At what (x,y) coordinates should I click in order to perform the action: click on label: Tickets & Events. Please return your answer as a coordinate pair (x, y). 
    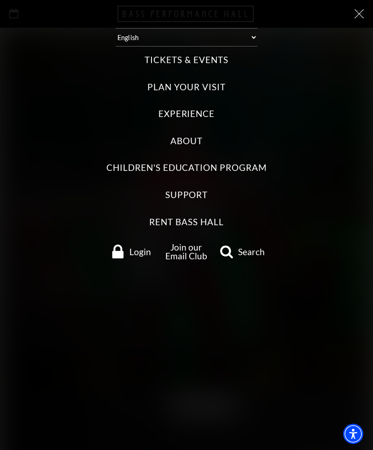
    Looking at the image, I should click on (186, 60).